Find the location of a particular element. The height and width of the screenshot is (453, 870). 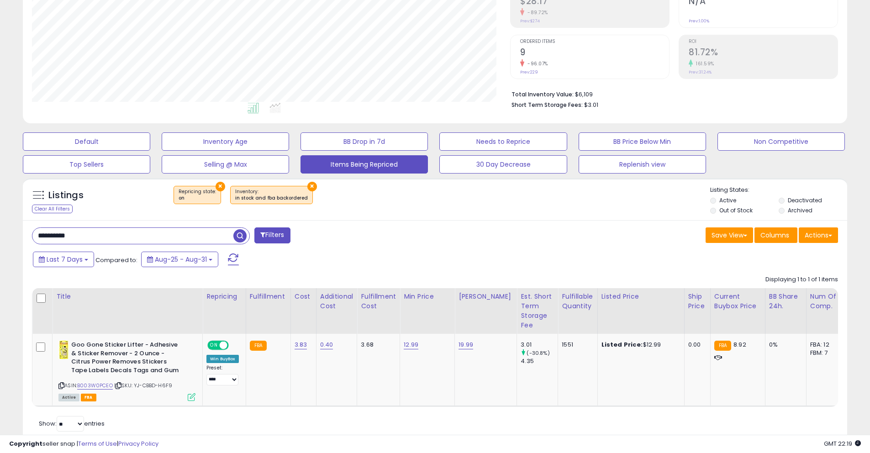

div: Fulfillable Quantity is located at coordinates (578, 302).